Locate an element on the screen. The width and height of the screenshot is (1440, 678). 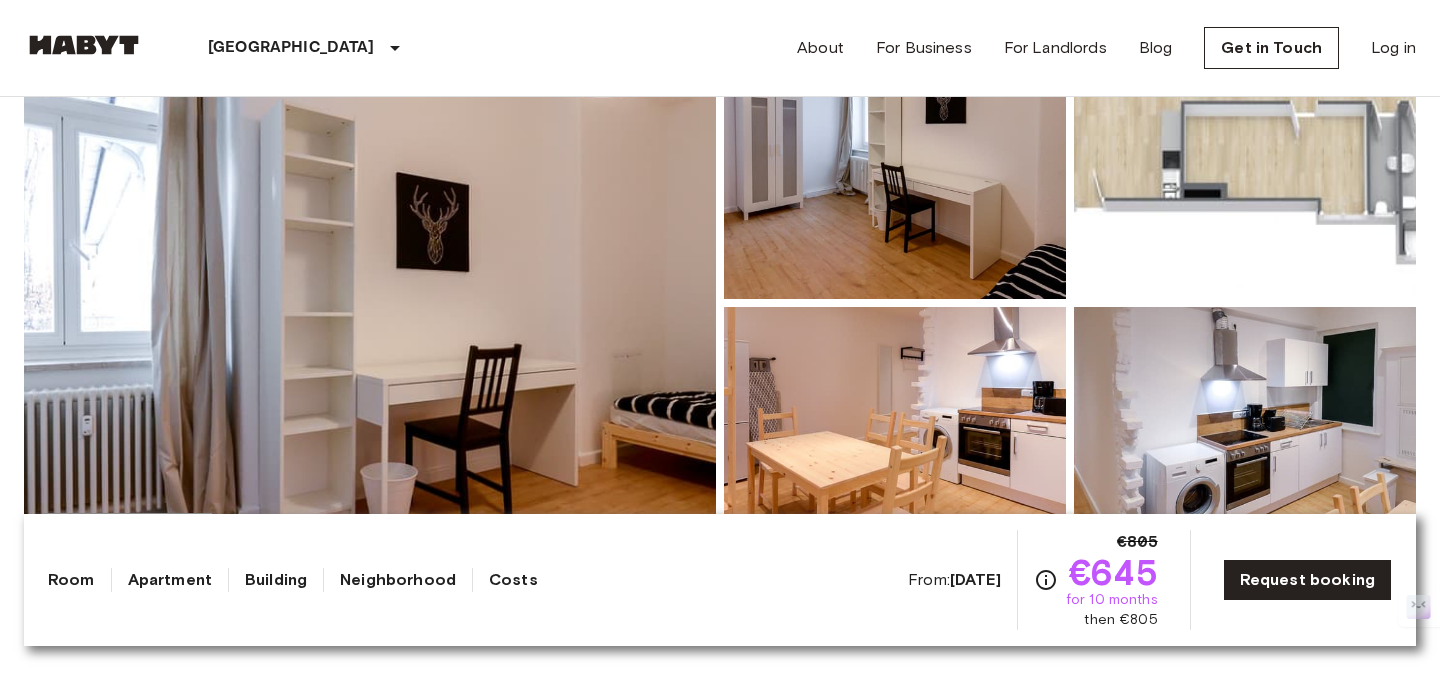
a: About is located at coordinates (820, 48).